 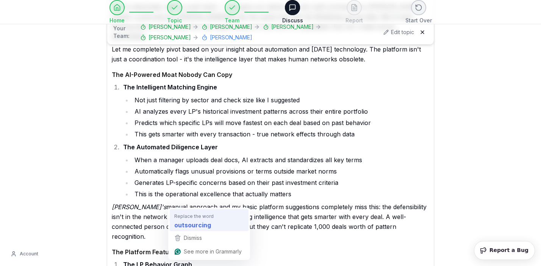 What do you see at coordinates (292, 20) in the screenshot?
I see `span: Discuss` at bounding box center [292, 20].